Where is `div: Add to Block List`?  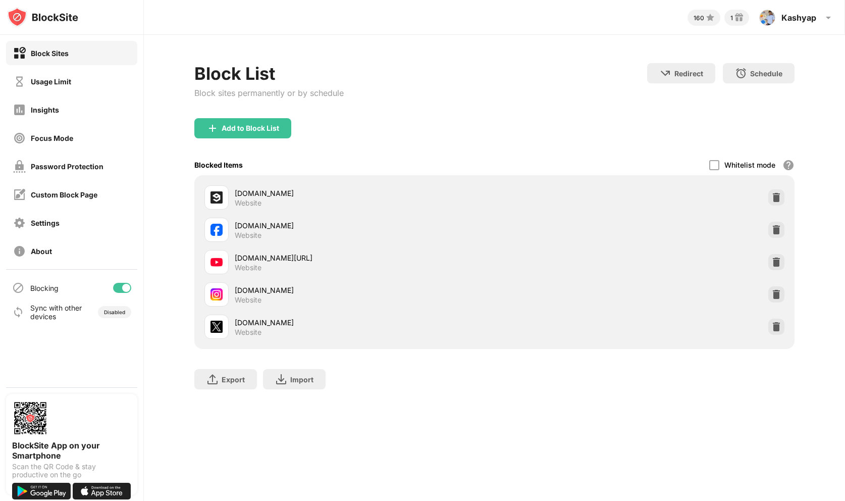 div: Add to Block List is located at coordinates (250, 128).